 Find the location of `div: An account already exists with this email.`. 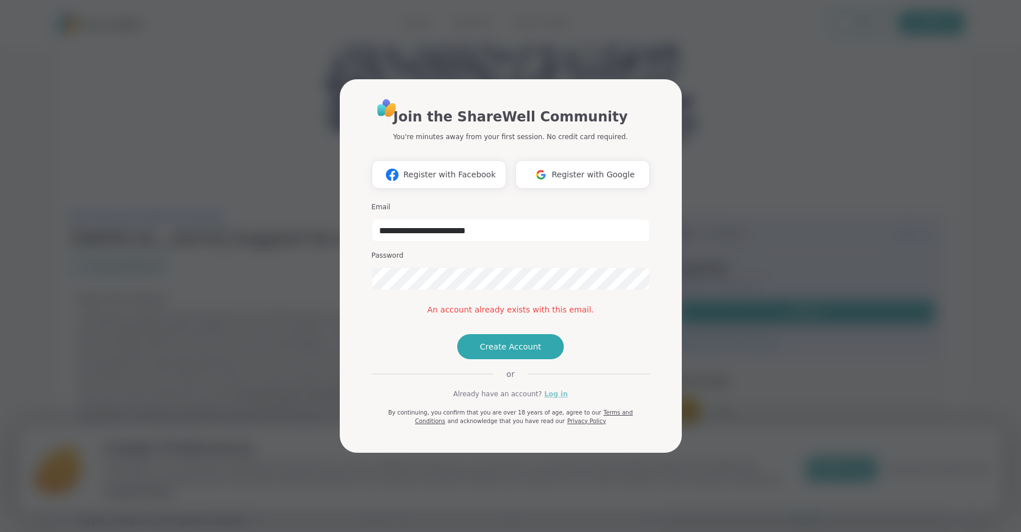

div: An account already exists with this email. is located at coordinates (511, 310).